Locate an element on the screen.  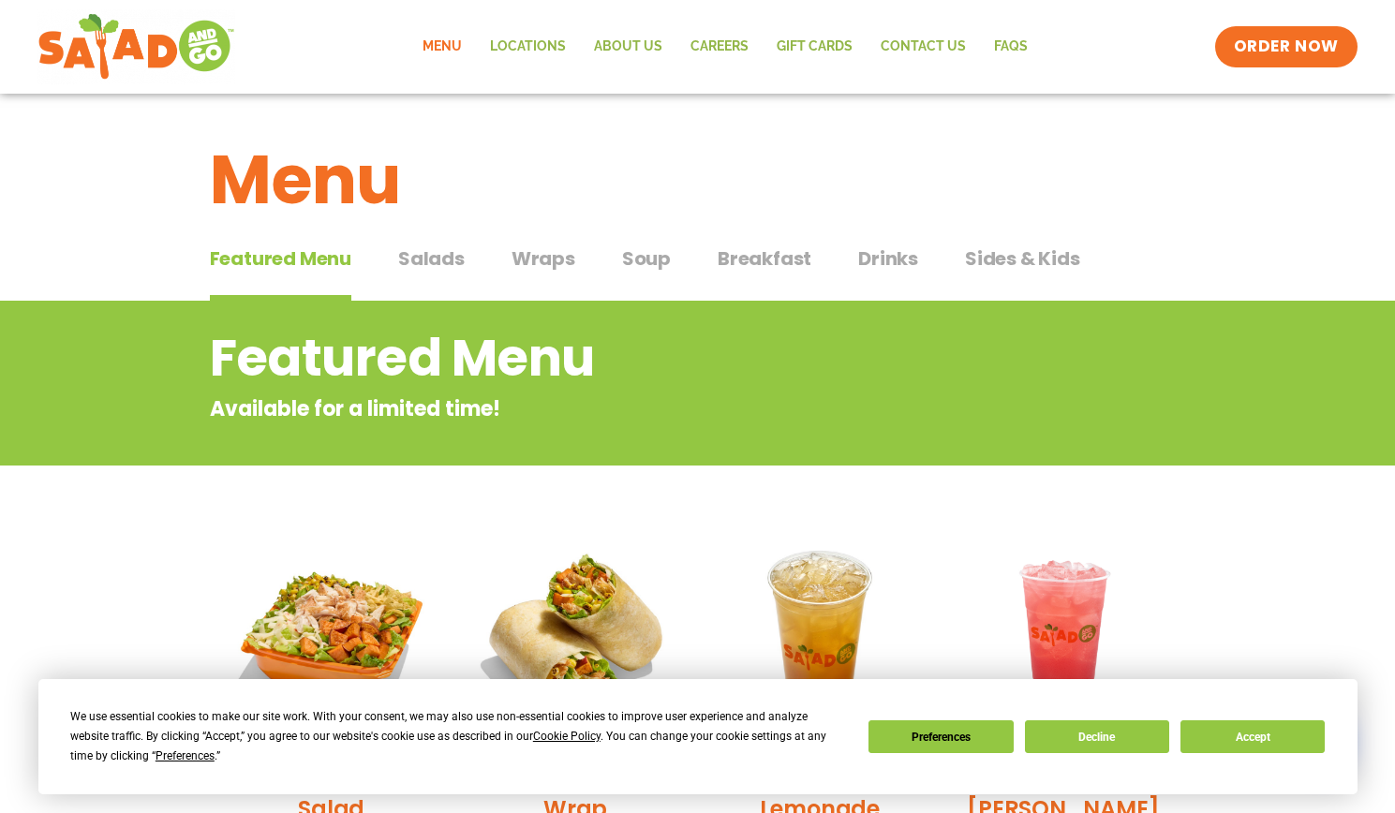
span: Drinks is located at coordinates (888, 259).